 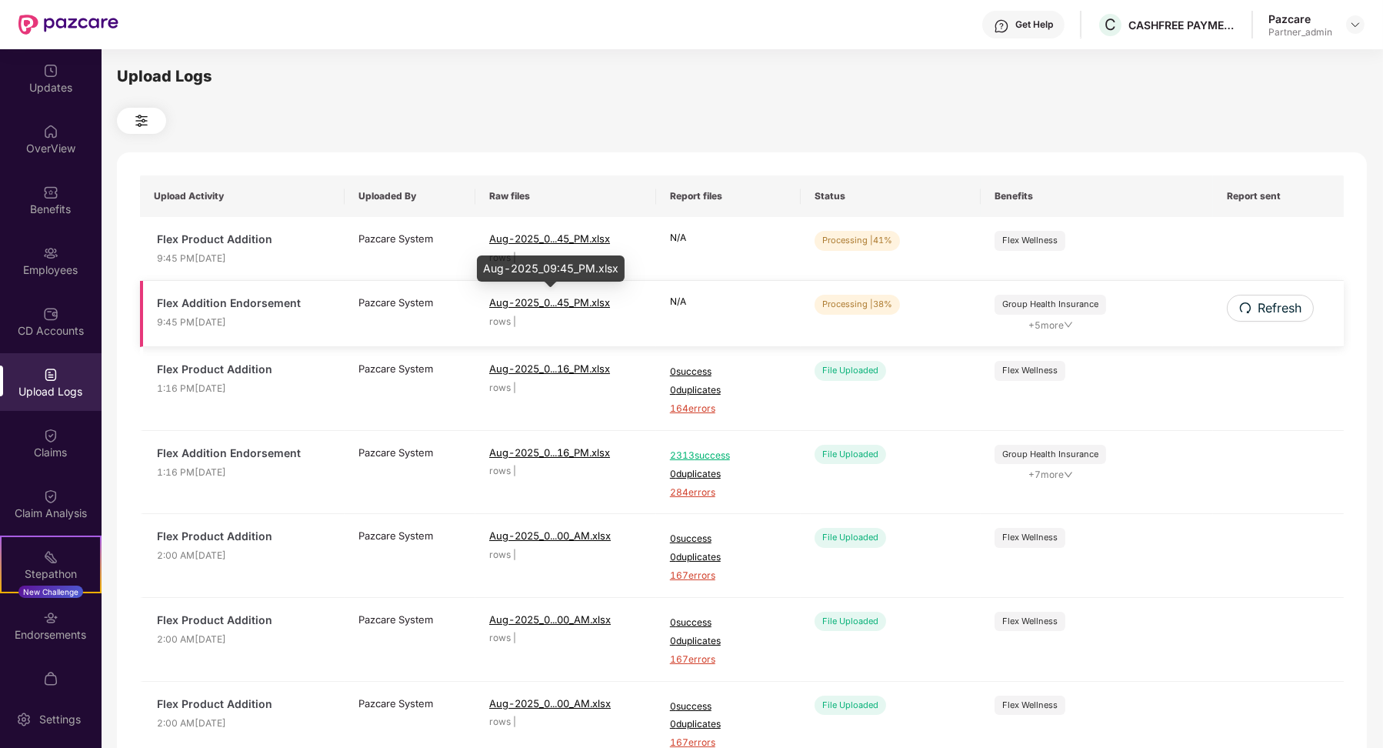 What do you see at coordinates (1002, 26) in the screenshot?
I see `img: svg+xml;base64,PHN2ZyBpZD0iSGVscC0zMngzMiIgeG1sbnM9Imh0dHA6Ly93d3cudzMub3JnLzIwMDAvc3ZnIiB3aWR0aD...` at bounding box center [1002, 26].